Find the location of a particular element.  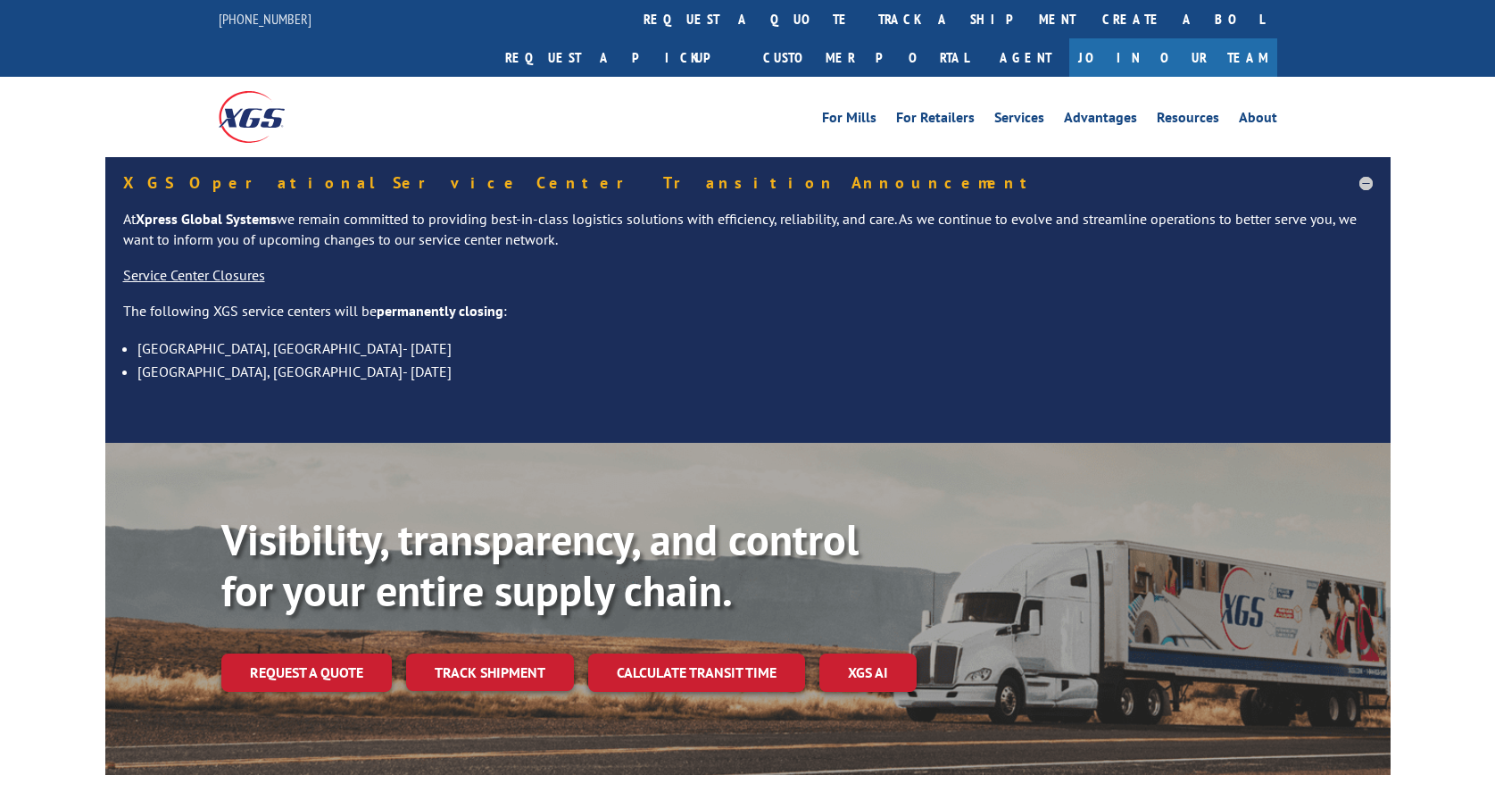

a: Customer Portal is located at coordinates (866, 57).